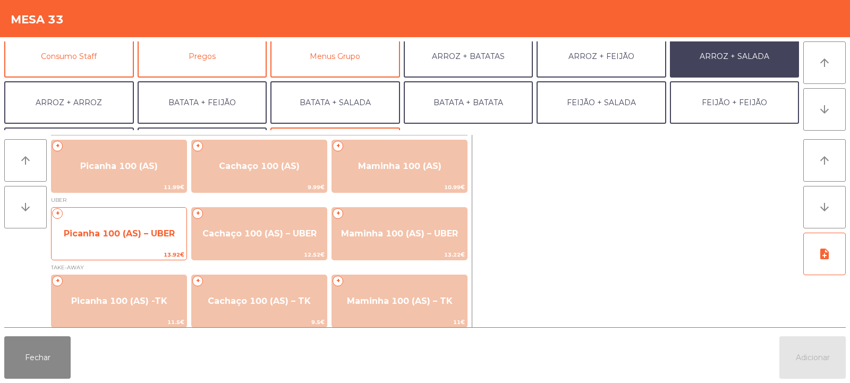 The image size is (850, 383). I want to click on span: UBER, so click(259, 200).